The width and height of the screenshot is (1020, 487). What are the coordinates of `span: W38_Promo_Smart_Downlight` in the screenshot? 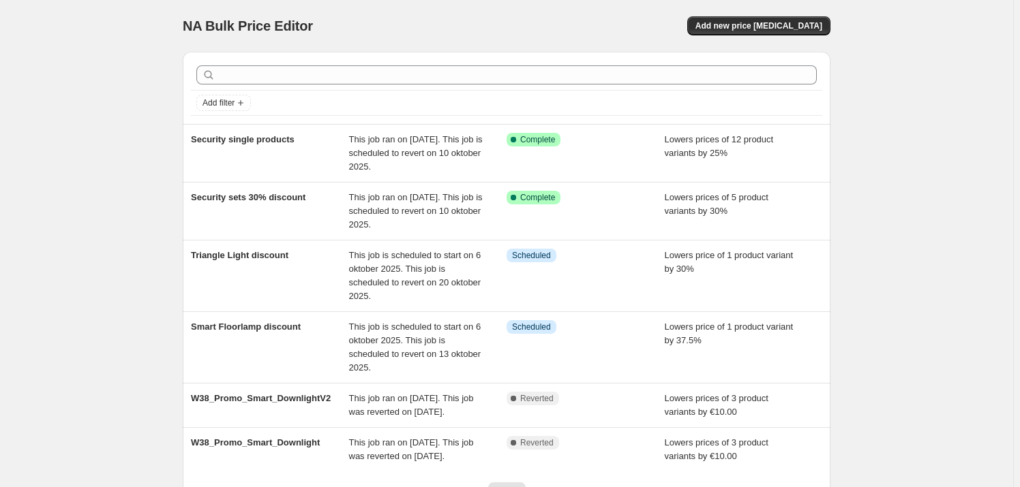 It's located at (255, 442).